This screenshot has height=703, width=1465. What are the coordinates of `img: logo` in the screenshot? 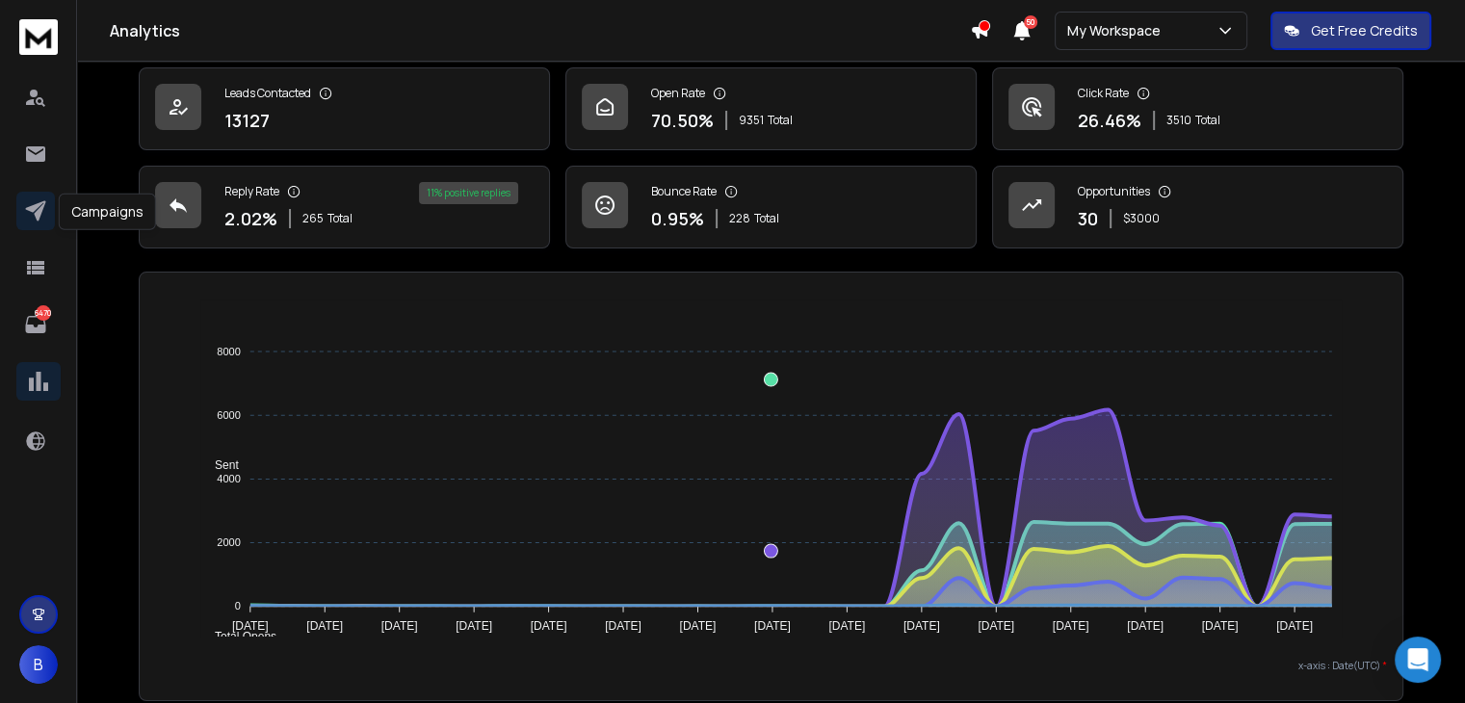 It's located at (39, 37).